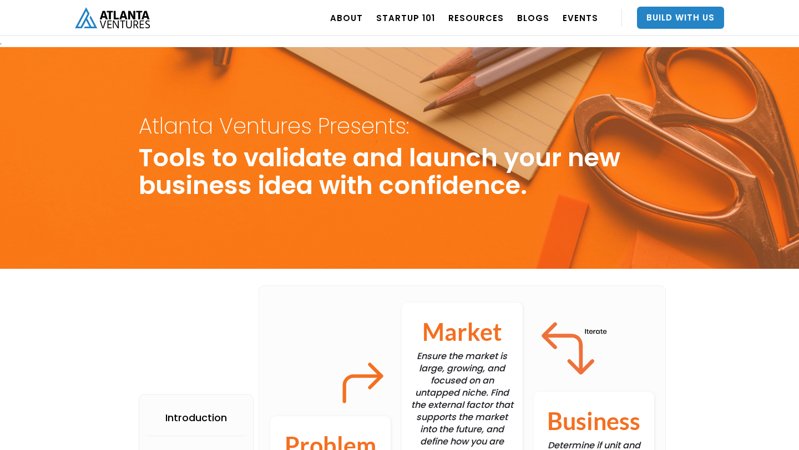 The image size is (799, 450). What do you see at coordinates (533, 18) in the screenshot?
I see `a: BLOGS` at bounding box center [533, 18].